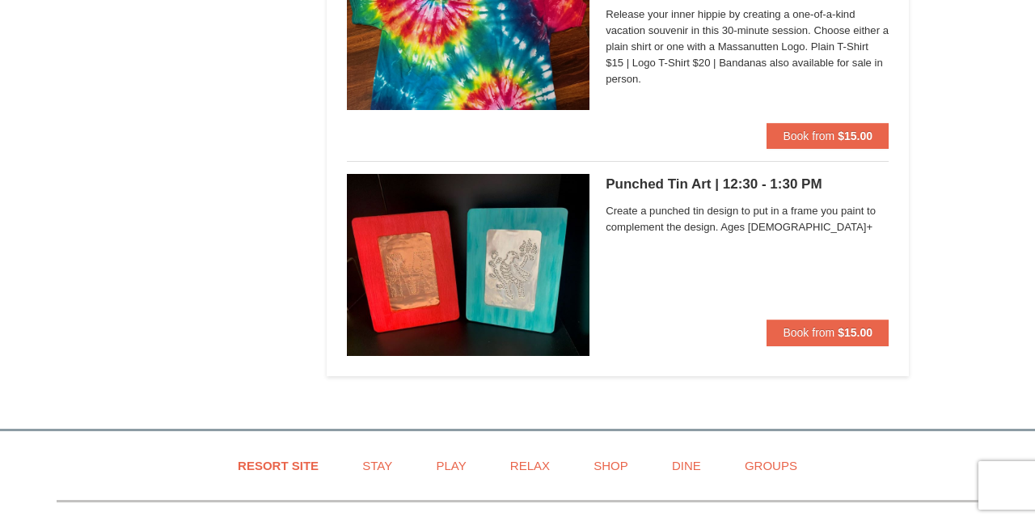  I want to click on span: Release your inner hippie by creating a one-of-a-kind vacation souvenir in this 30-minute session..., so click(747, 47).